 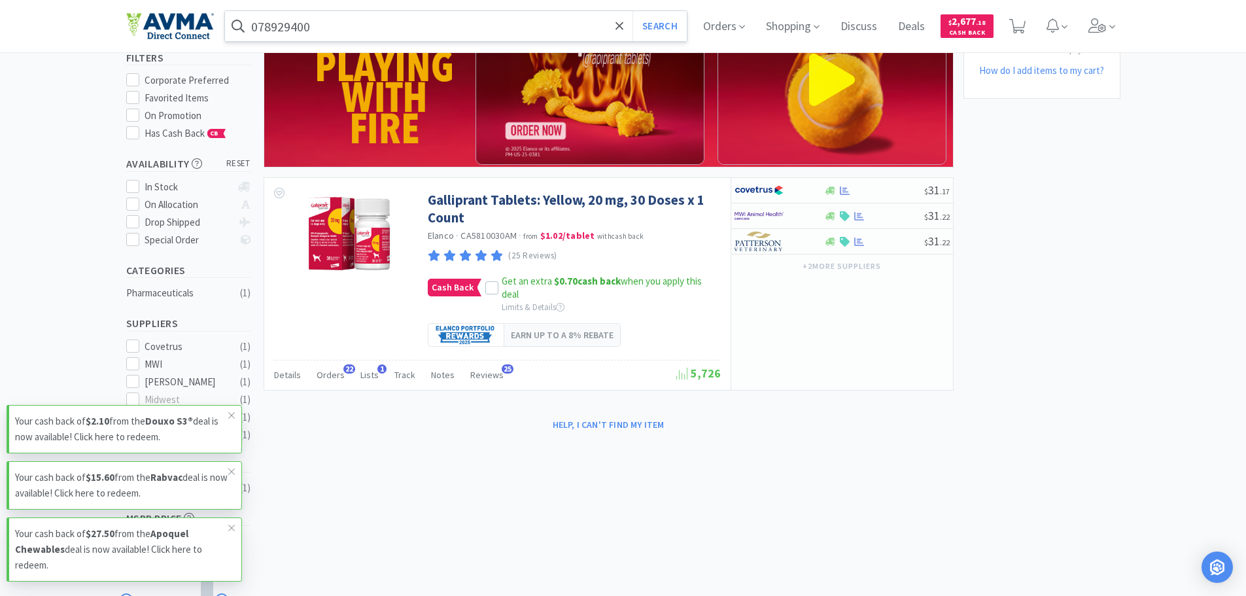 What do you see at coordinates (466, 335) in the screenshot?
I see `img: eeee45db25e54f2189c6cb6a1b48f519.png` at bounding box center [466, 335].